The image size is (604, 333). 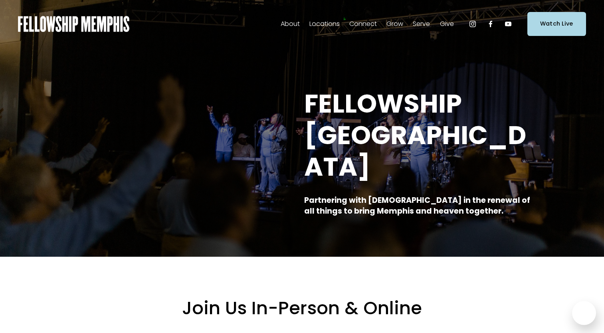 I want to click on h2: Join Us In-Person & Online, so click(x=302, y=308).